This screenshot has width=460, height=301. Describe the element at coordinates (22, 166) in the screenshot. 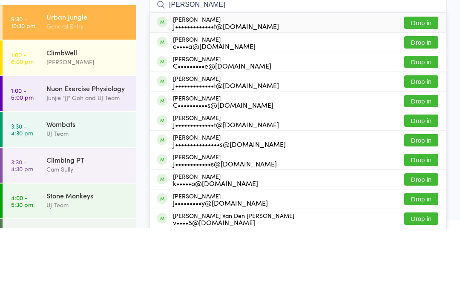

I see `time: 1:00 - 5:00 pm` at that location.